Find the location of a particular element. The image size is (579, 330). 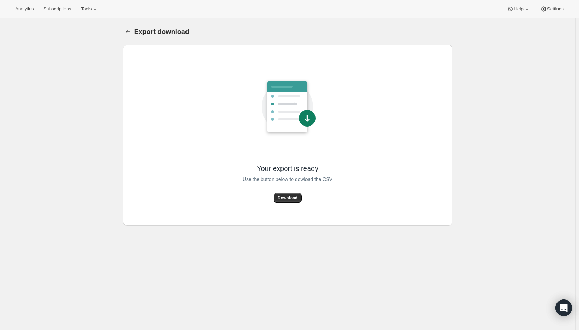

button: Download is located at coordinates (287, 198).